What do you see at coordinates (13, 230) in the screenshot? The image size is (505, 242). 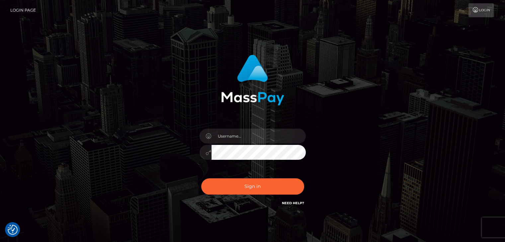 I see `img: Revisit consent button` at bounding box center [13, 230].